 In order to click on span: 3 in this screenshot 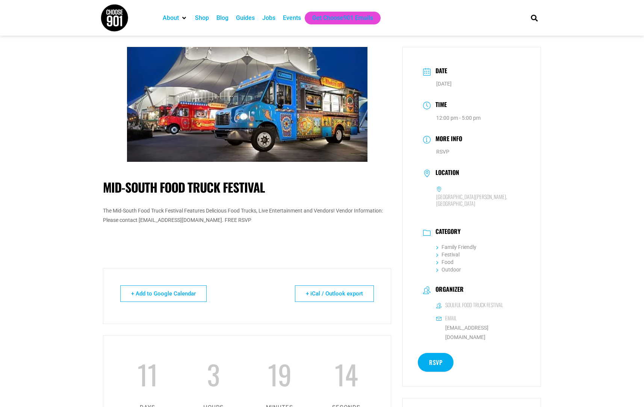, I will do `click(213, 374)`.